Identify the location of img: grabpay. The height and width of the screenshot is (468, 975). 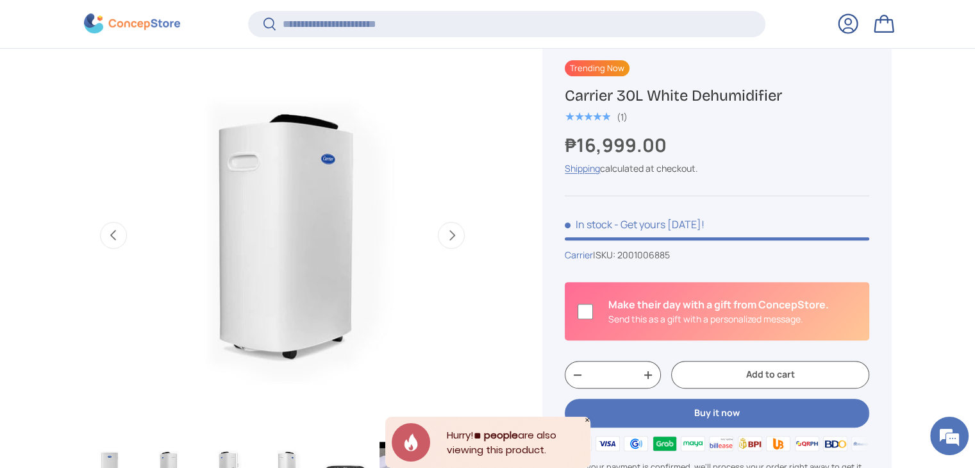
(664, 444).